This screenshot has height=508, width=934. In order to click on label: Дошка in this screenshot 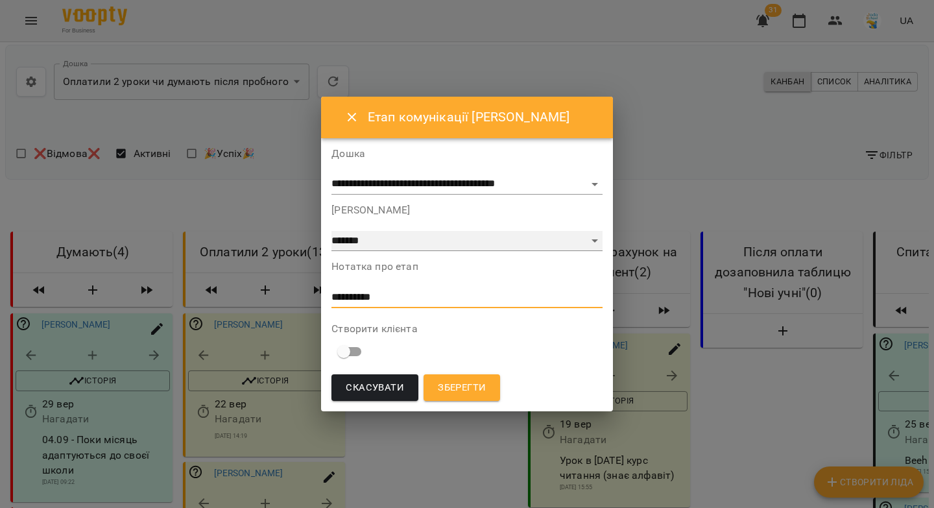, I will do `click(466, 154)`.